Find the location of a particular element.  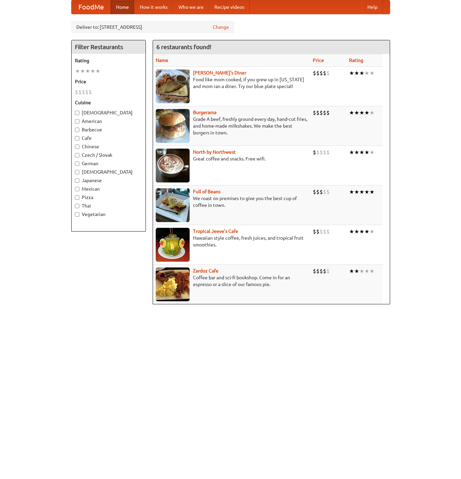

b: Zardoz Cafe is located at coordinates (205, 271).